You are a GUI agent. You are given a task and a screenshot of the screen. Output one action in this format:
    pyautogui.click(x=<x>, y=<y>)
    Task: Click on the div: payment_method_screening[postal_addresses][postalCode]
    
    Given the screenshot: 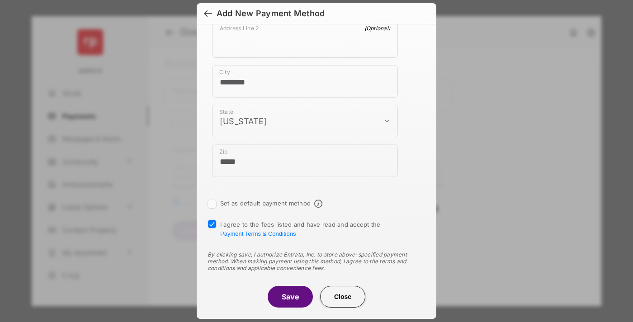 What is the action you would take?
    pyautogui.click(x=305, y=161)
    